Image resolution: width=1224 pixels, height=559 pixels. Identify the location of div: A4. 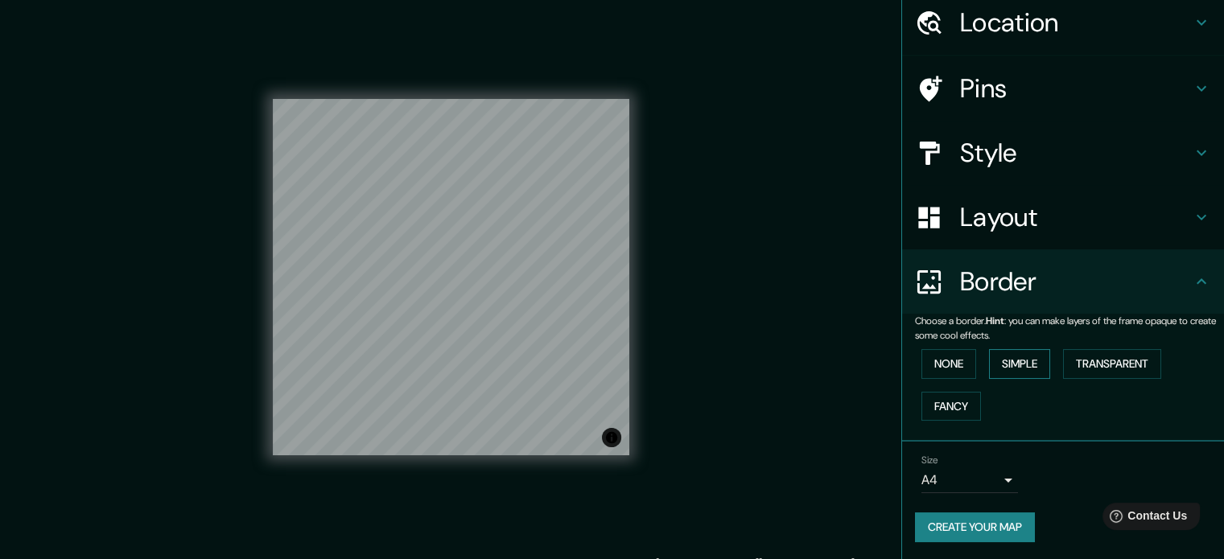
(970, 481).